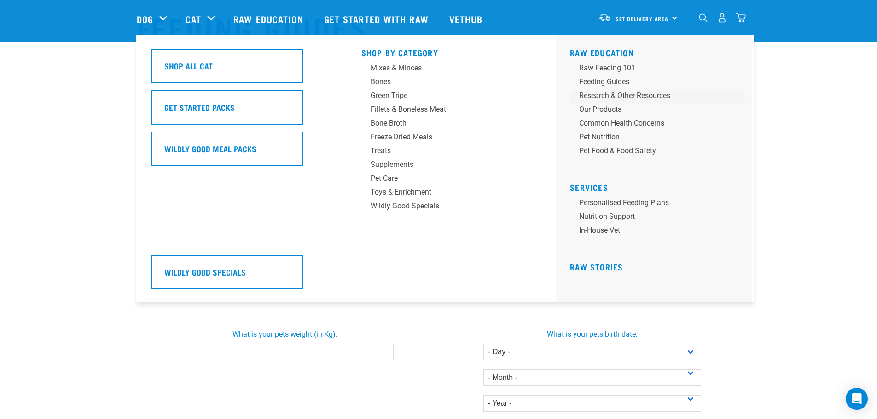  Describe the element at coordinates (658, 218) in the screenshot. I see `a: Nutrition Support` at that location.